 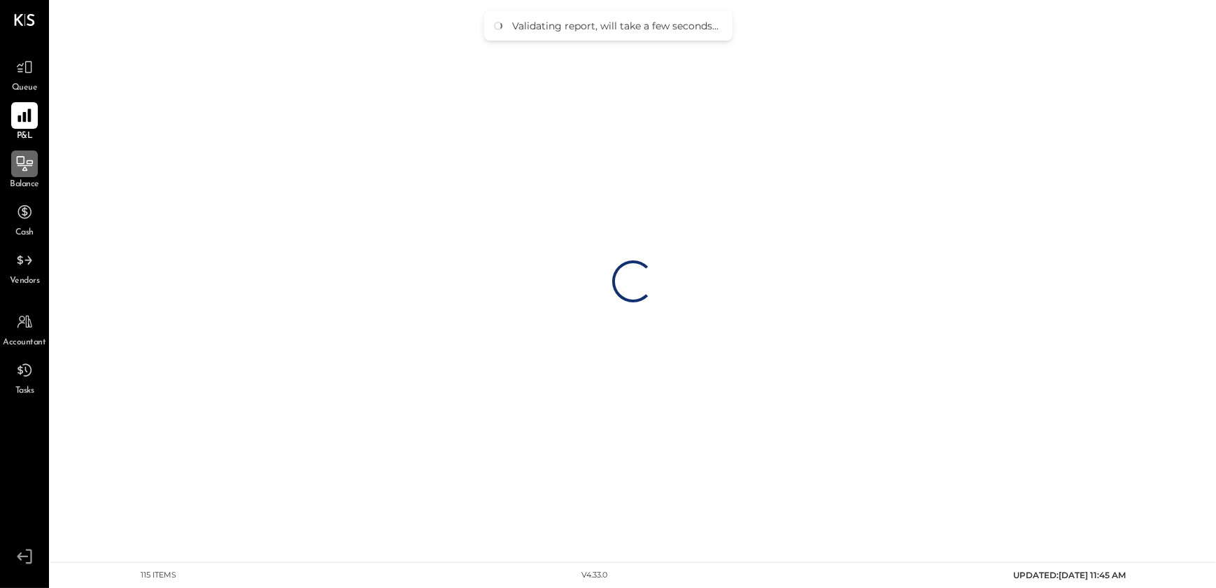 What do you see at coordinates (24, 74) in the screenshot?
I see `a: Queue` at bounding box center [24, 74].